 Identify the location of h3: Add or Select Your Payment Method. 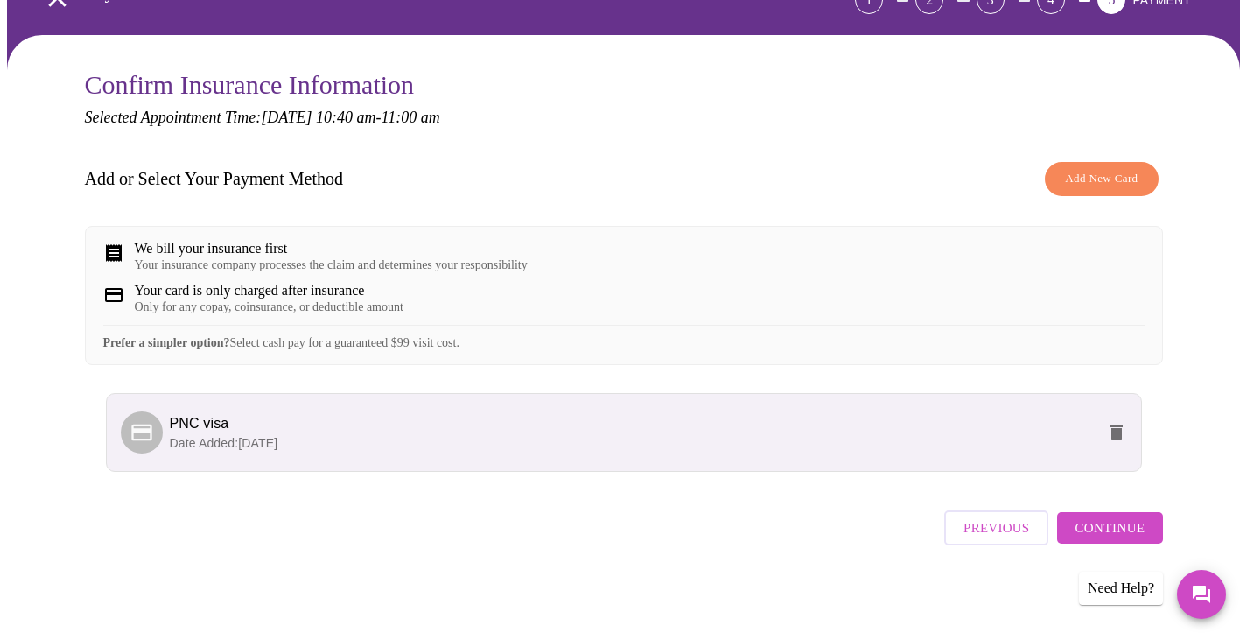
(214, 178).